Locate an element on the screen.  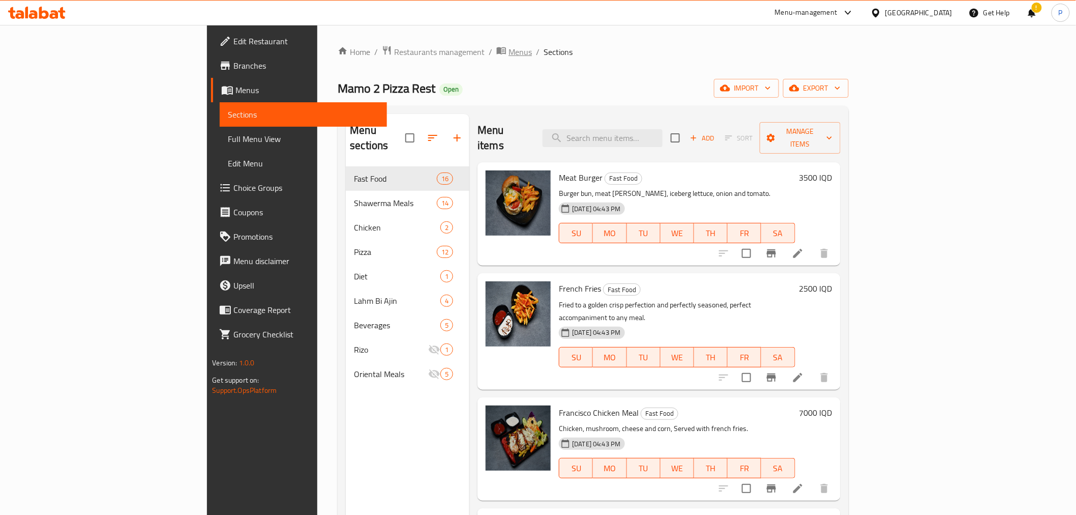
span: Diet is located at coordinates (397, 276).